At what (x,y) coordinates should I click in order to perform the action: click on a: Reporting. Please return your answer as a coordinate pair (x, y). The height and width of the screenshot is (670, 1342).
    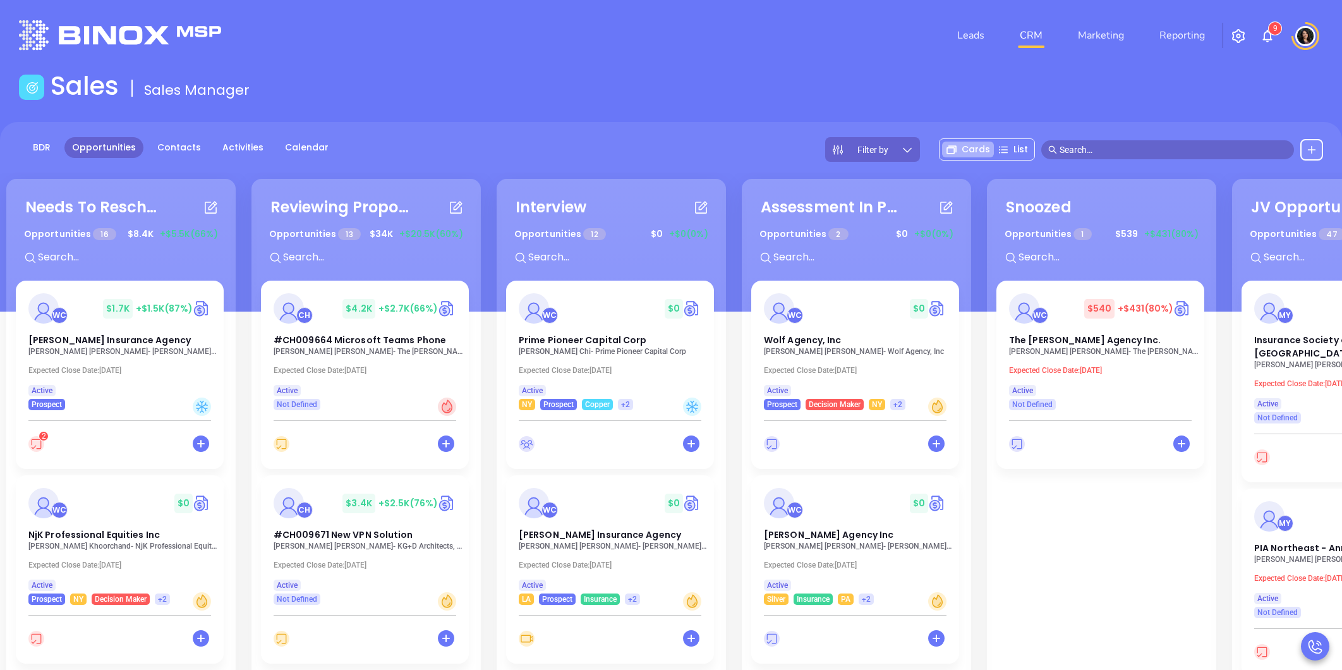
    Looking at the image, I should click on (1182, 35).